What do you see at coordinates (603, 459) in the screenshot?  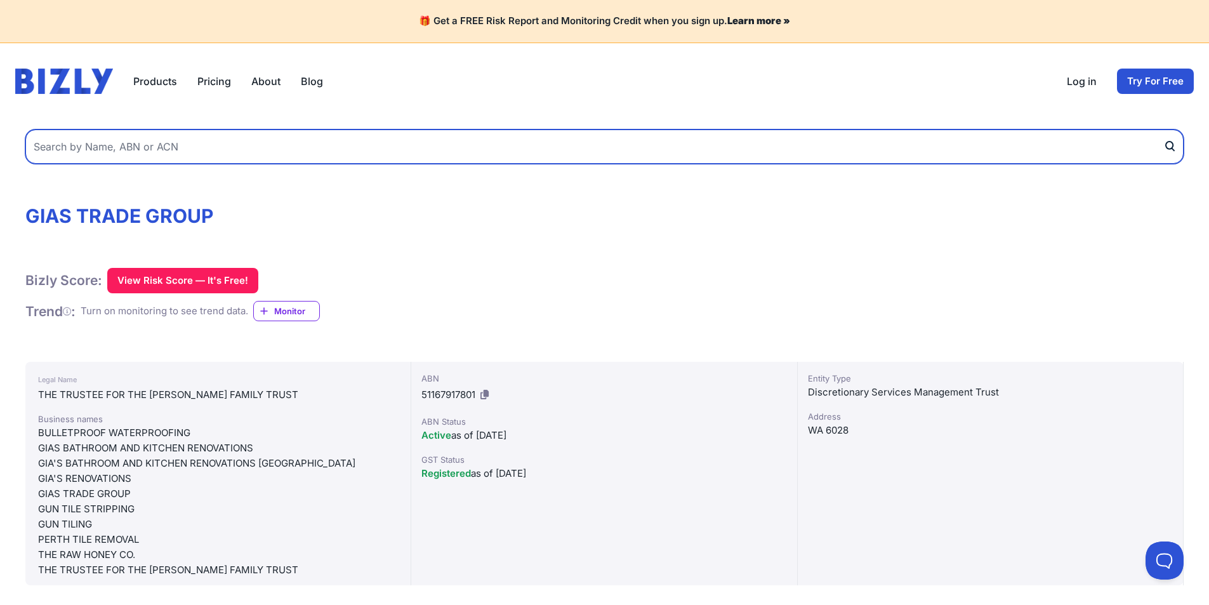 I see `div: GST Status` at bounding box center [603, 459].